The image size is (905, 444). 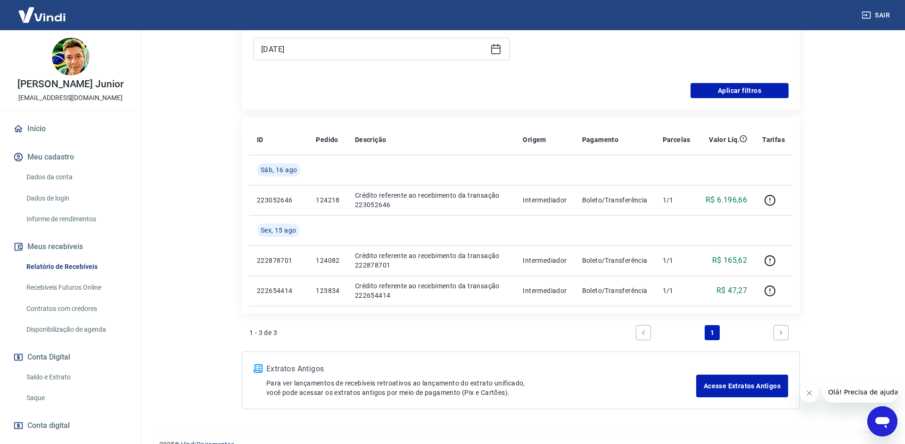 I want to click on p: Para ver lançamentos de recebíveis retroativos ao lançamento do extrato unificado, você pode aces..., so click(x=481, y=387).